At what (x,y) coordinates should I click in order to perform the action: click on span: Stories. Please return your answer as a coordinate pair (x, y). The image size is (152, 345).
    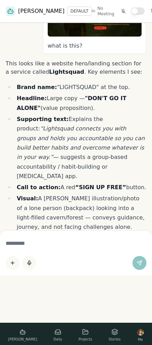
    Looking at the image, I should click on (114, 340).